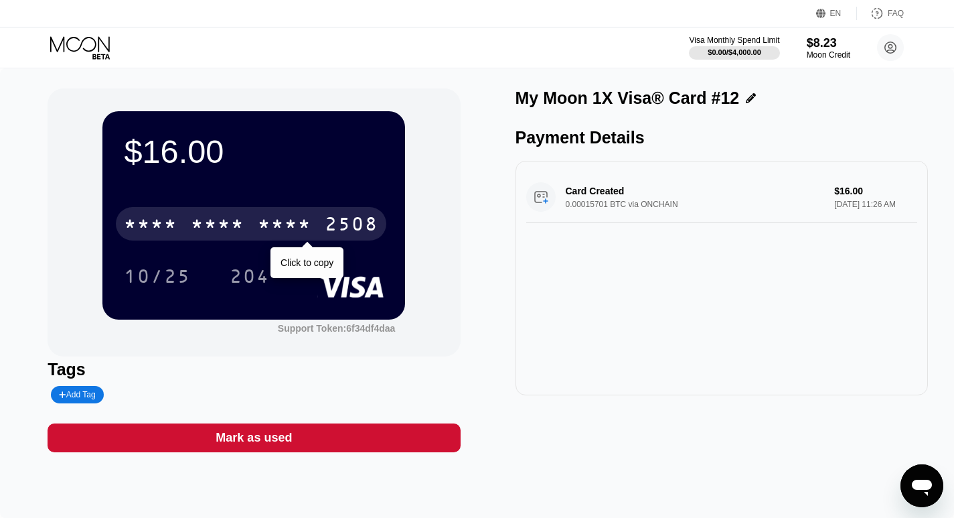 This screenshot has height=518, width=954. Describe the element at coordinates (722, 137) in the screenshot. I see `div: Payment Details` at that location.